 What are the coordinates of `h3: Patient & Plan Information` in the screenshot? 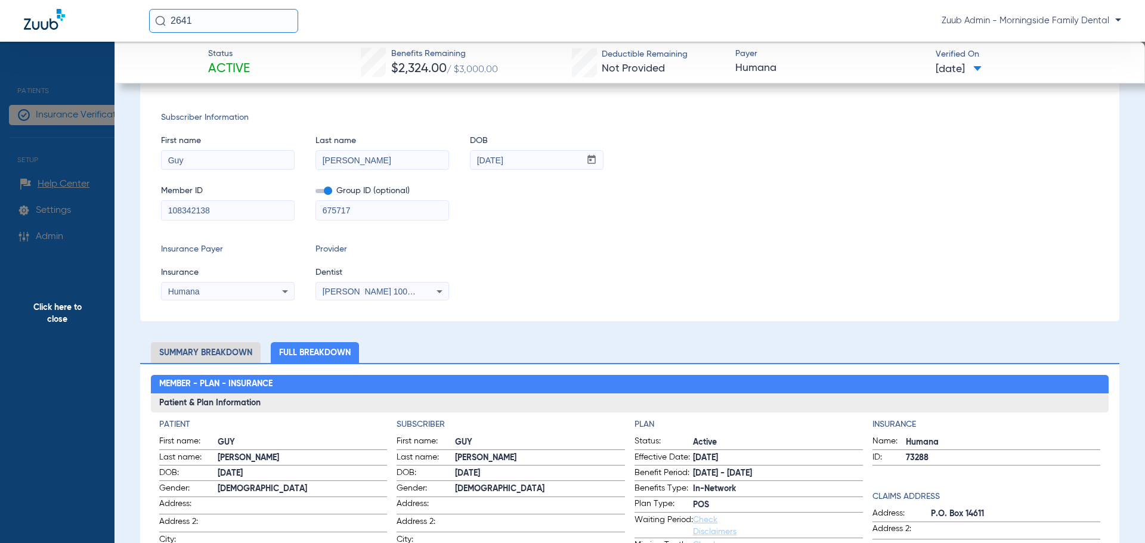 It's located at (630, 403).